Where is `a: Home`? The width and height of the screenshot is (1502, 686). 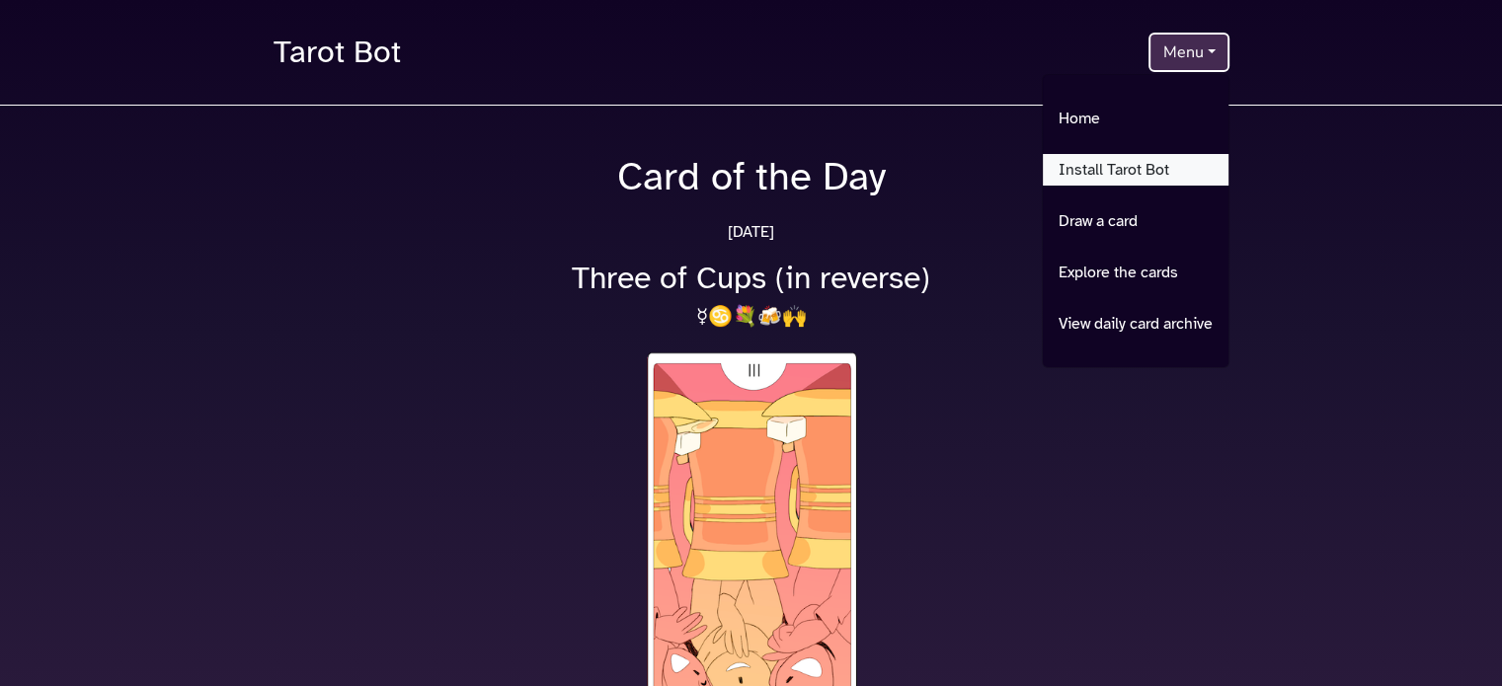
a: Home is located at coordinates (1136, 119).